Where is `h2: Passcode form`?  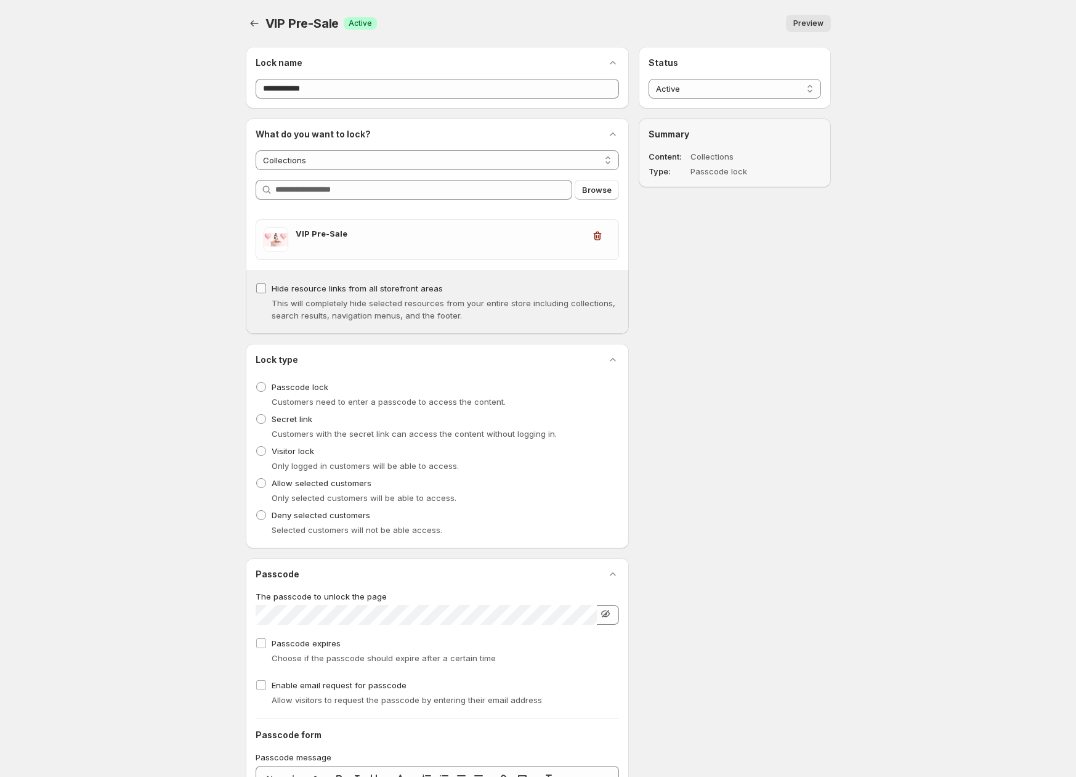
h2: Passcode form is located at coordinates (437, 735).